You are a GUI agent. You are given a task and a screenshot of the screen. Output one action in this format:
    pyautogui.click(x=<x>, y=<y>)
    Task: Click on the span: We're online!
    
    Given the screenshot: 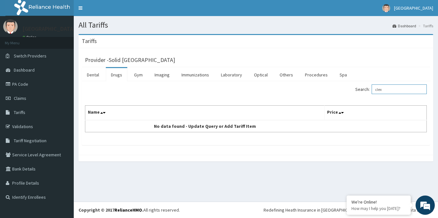 What is the action you would take?
    pyautogui.click(x=63, y=99)
    